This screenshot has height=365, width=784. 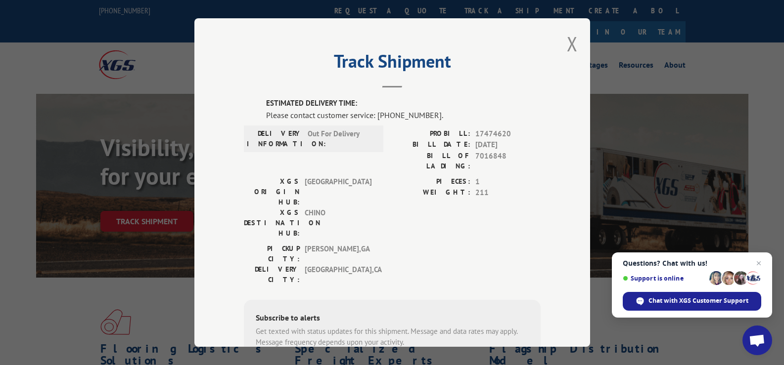 What do you see at coordinates (692, 264) in the screenshot?
I see `span: Questions? Chat with us!` at bounding box center [692, 264].